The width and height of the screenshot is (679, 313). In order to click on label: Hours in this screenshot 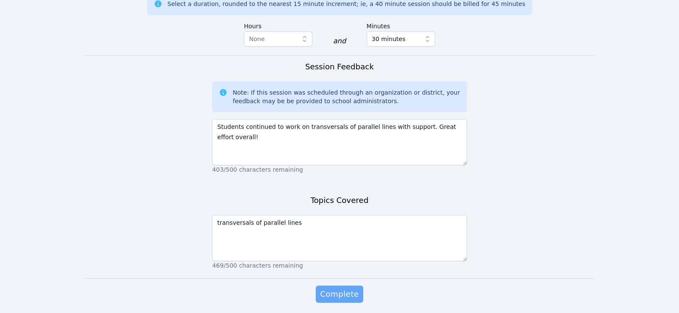, I will do `click(278, 25)`.